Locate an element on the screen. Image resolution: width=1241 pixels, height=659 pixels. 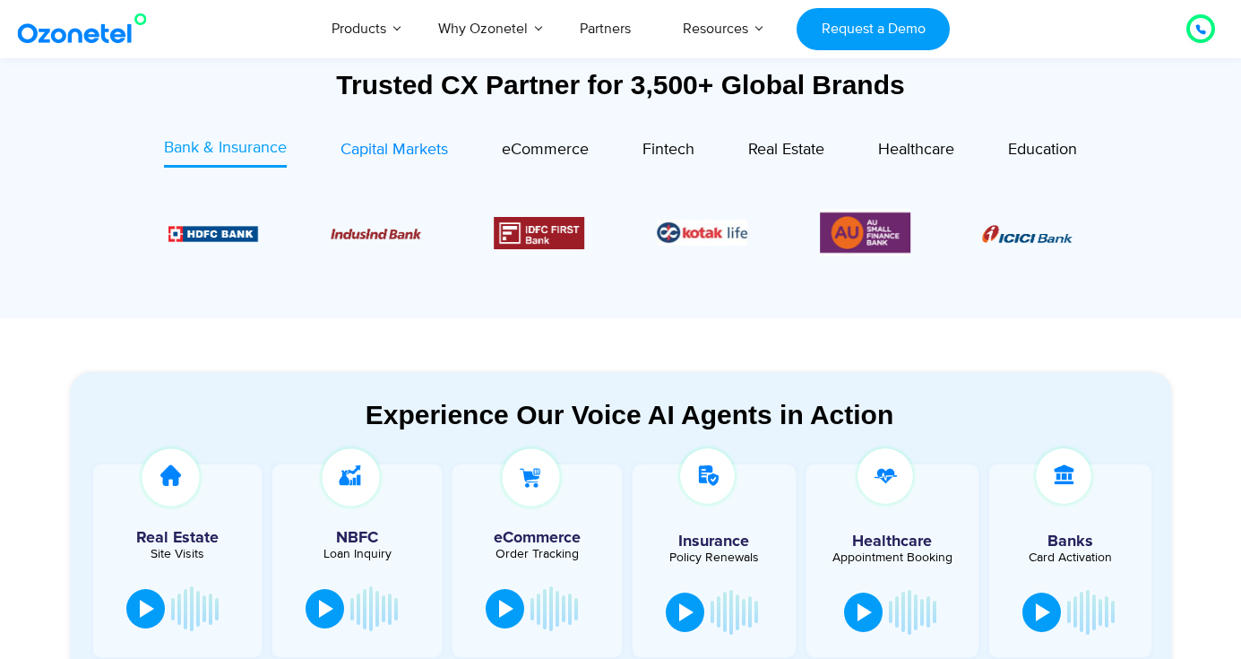
span: Bank & Insurance is located at coordinates (225, 148).